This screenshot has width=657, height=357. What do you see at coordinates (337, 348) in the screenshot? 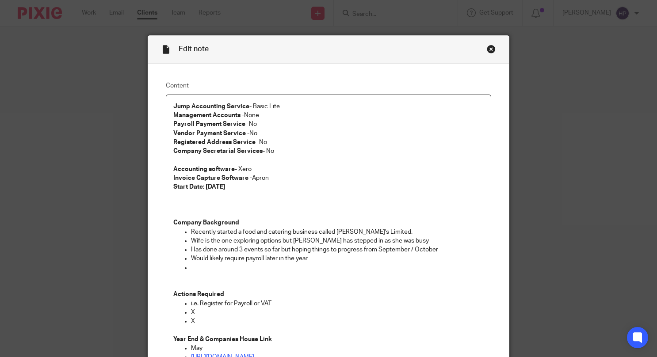
I see `p: May` at bounding box center [337, 348].